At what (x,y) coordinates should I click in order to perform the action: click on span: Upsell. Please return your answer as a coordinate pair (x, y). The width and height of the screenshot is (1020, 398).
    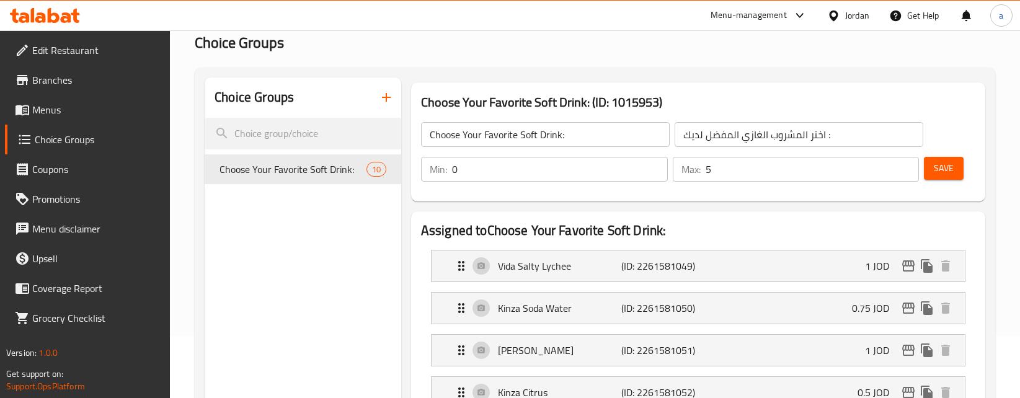
    Looking at the image, I should click on (96, 259).